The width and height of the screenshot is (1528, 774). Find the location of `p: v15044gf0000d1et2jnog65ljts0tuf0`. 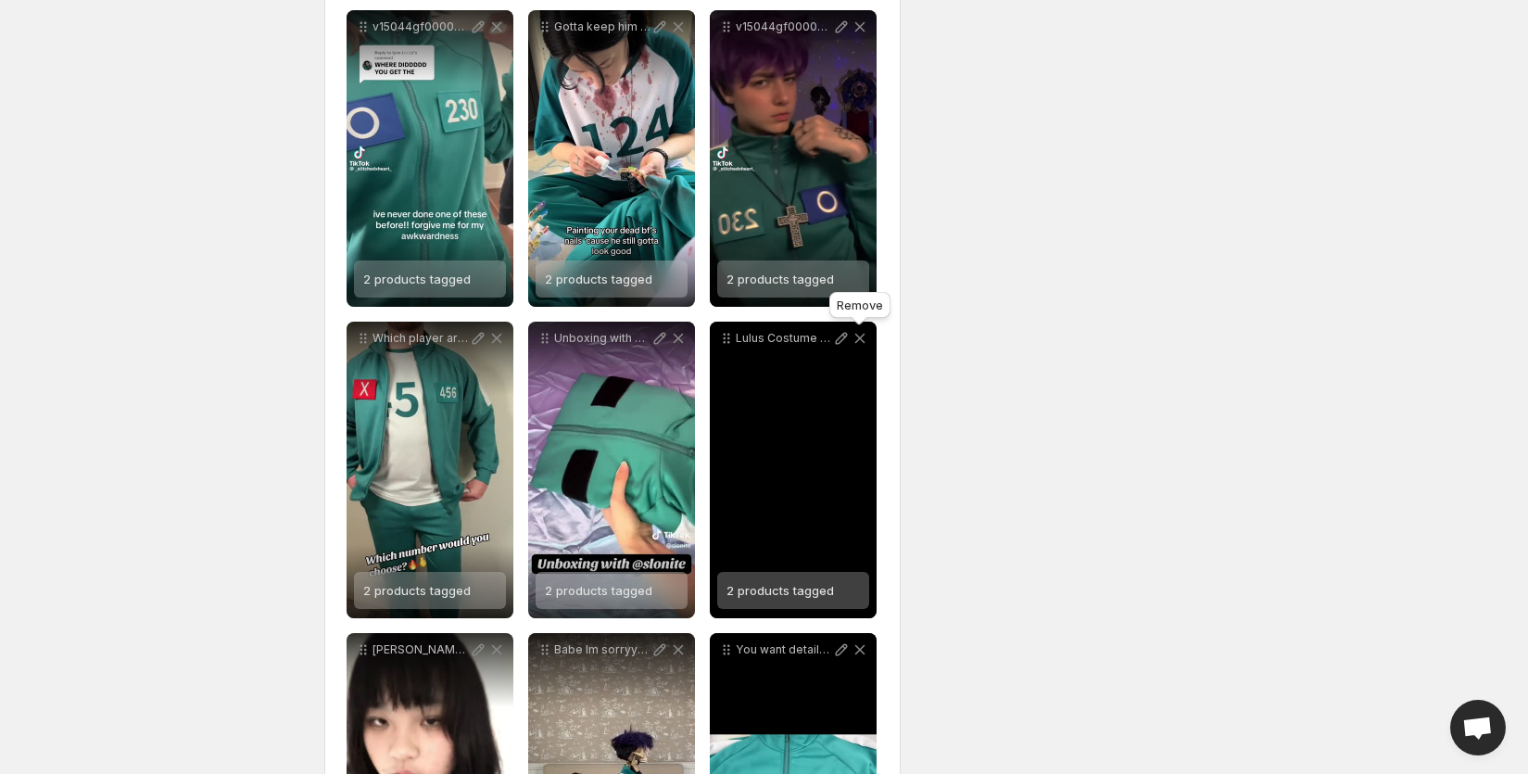

p: v15044gf0000d1et2jnog65ljts0tuf0 is located at coordinates (421, 27).